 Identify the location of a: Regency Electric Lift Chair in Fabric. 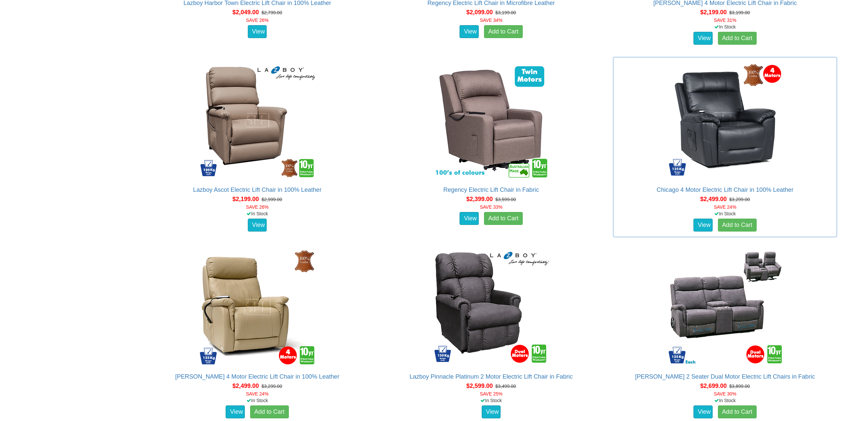
(491, 190).